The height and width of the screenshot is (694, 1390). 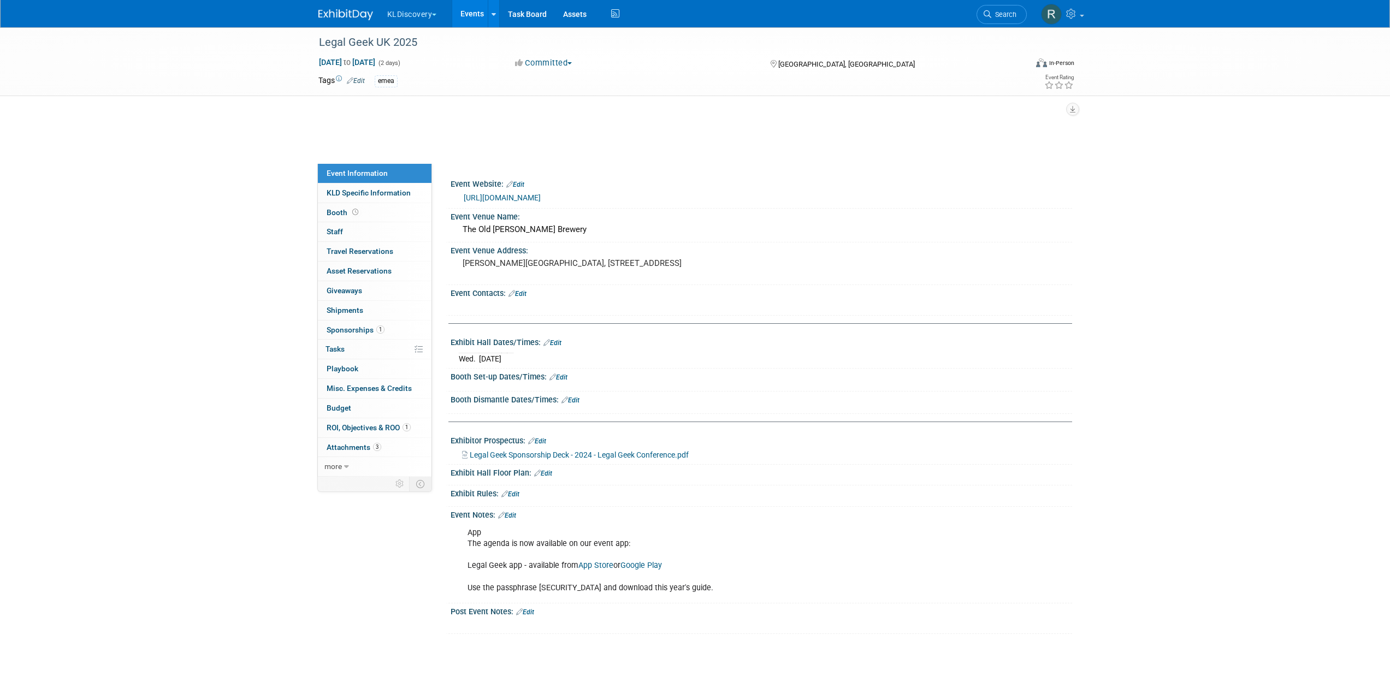 I want to click on a: Asset Reservations, so click(x=375, y=271).